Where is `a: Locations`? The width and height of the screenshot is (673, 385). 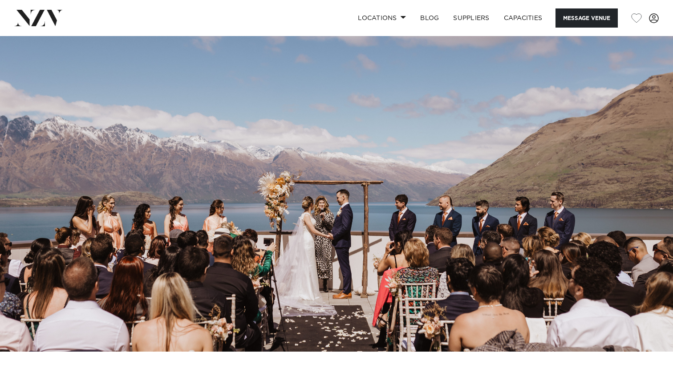 a: Locations is located at coordinates (382, 18).